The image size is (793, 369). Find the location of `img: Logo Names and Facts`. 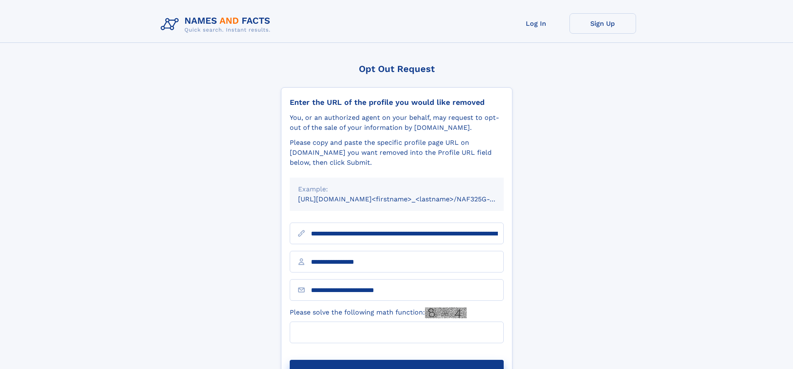

img: Logo Names and Facts is located at coordinates (217, 25).